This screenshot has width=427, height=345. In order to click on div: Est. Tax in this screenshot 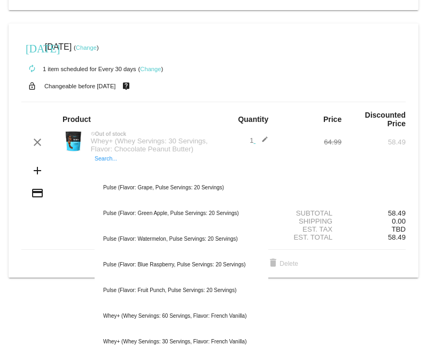, I will do `click(310, 229)`.